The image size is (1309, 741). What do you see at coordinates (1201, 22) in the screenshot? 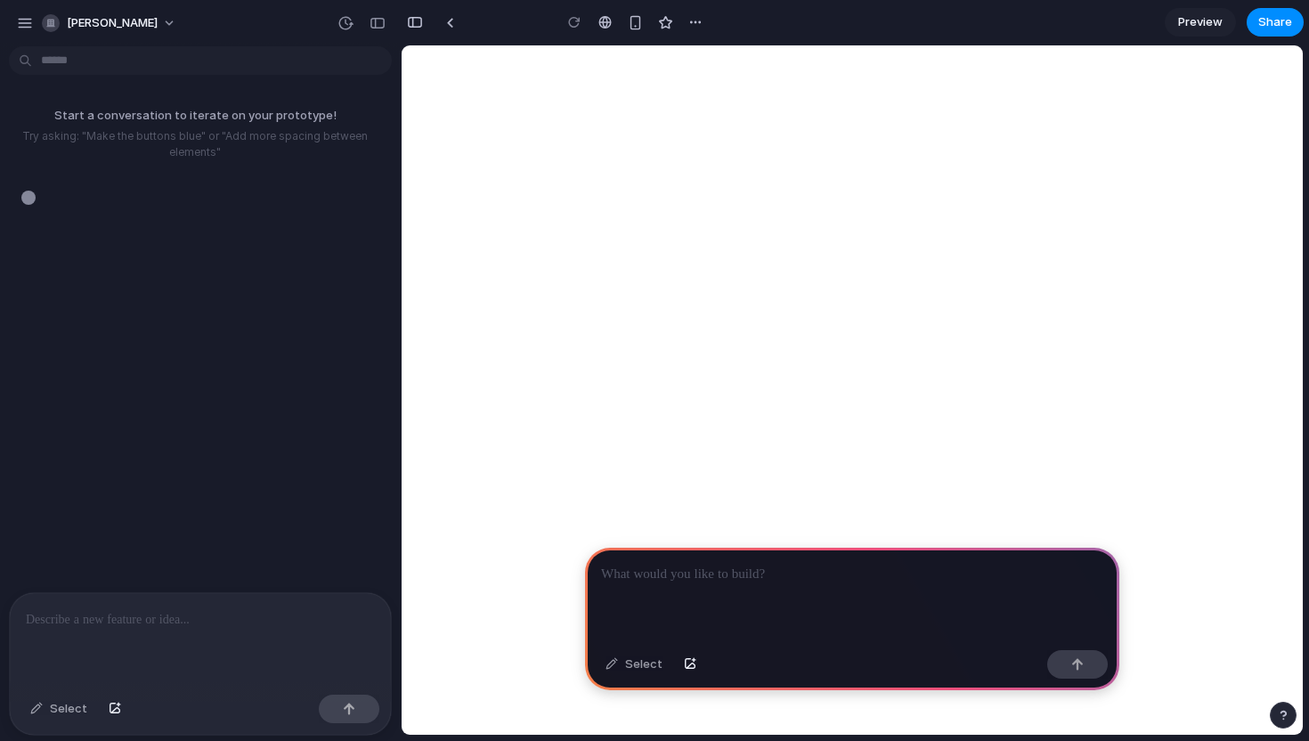
I see `span: Preview` at bounding box center [1201, 22].